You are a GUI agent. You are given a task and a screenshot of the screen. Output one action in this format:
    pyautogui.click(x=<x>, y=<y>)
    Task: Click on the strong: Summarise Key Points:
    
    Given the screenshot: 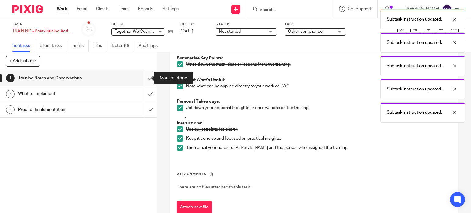 What is the action you would take?
    pyautogui.click(x=200, y=58)
    